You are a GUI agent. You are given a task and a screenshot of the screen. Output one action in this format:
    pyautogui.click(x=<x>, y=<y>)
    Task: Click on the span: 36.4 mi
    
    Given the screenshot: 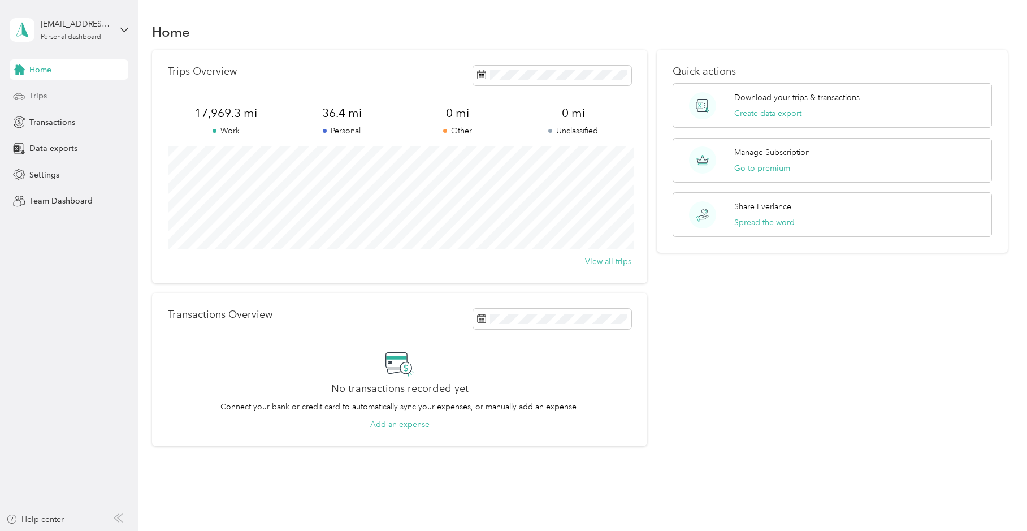 What is the action you would take?
    pyautogui.click(x=341, y=113)
    